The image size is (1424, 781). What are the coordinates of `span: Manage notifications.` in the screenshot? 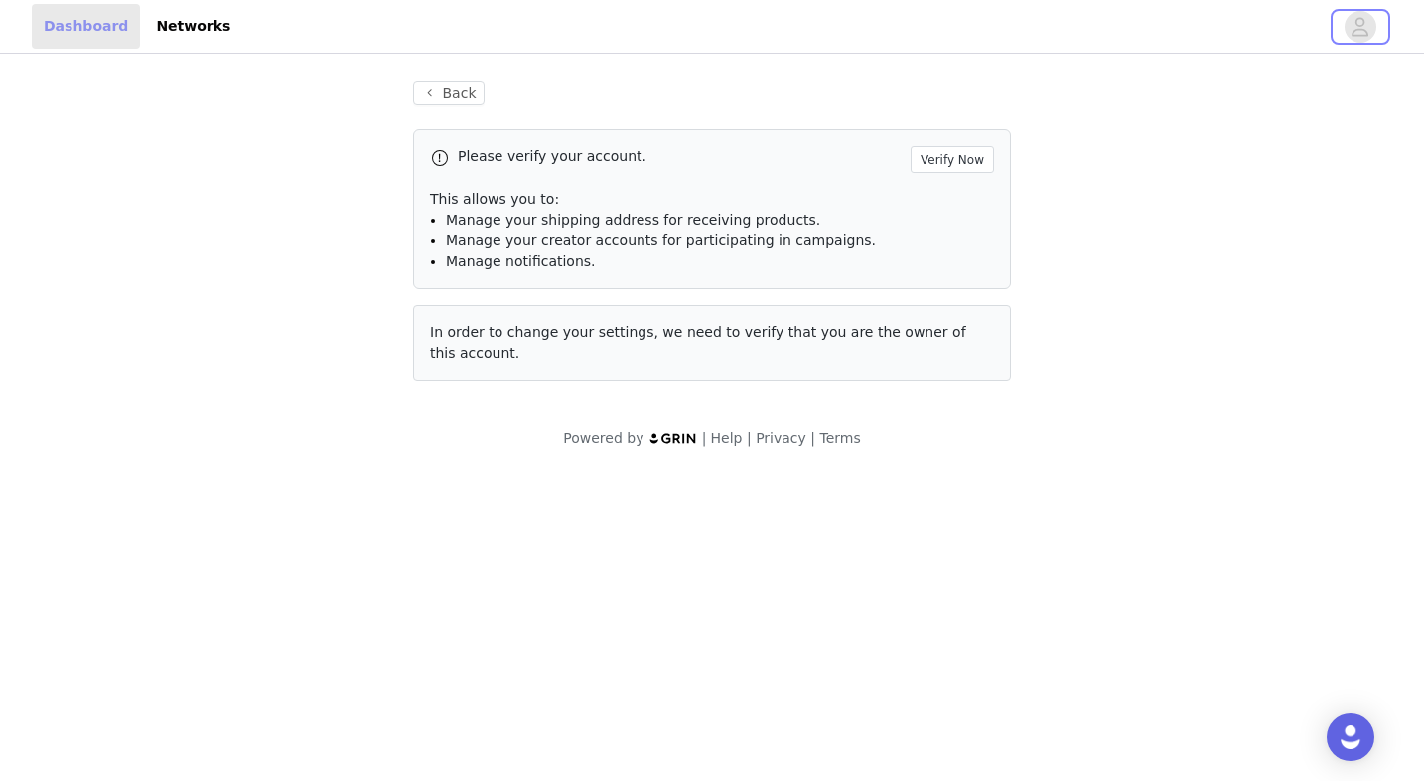 It's located at (520, 261).